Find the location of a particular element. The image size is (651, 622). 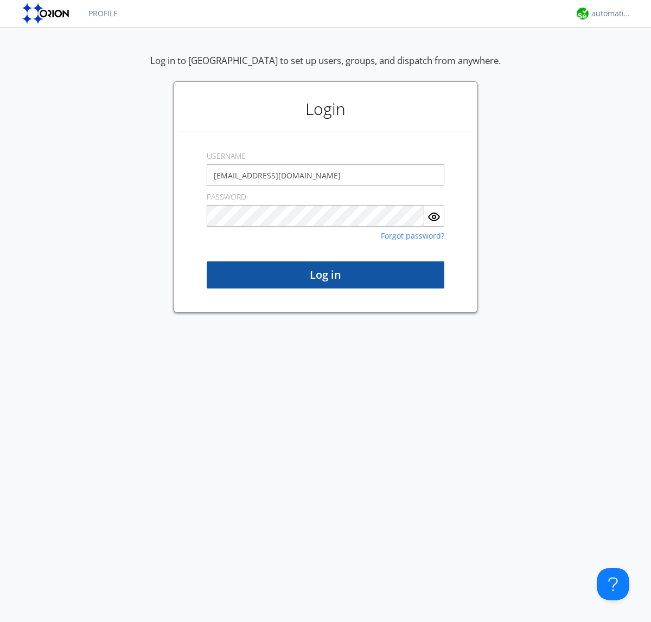

input: Password is located at coordinates (315, 216).